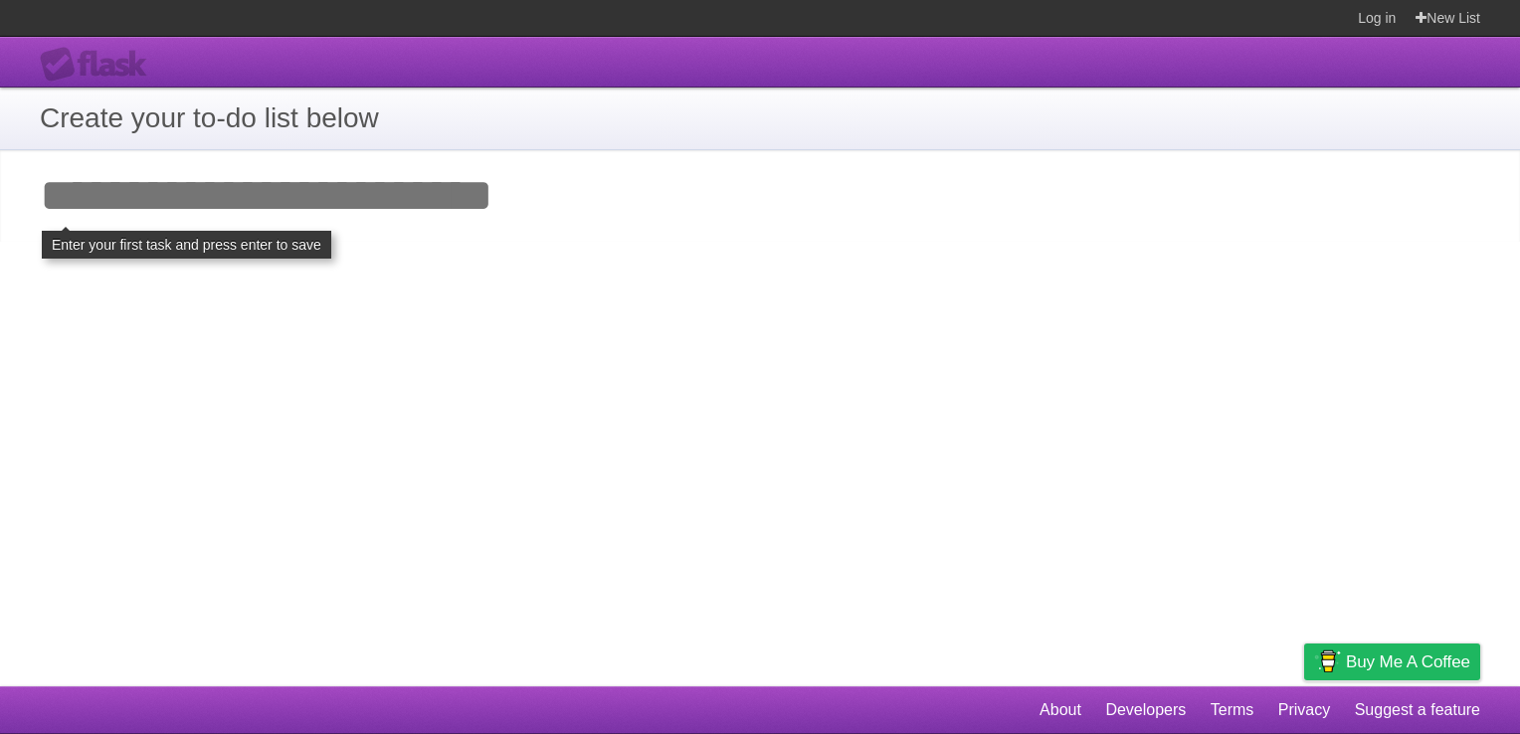 Image resolution: width=1520 pixels, height=734 pixels. I want to click on div: Flask, so click(99, 65).